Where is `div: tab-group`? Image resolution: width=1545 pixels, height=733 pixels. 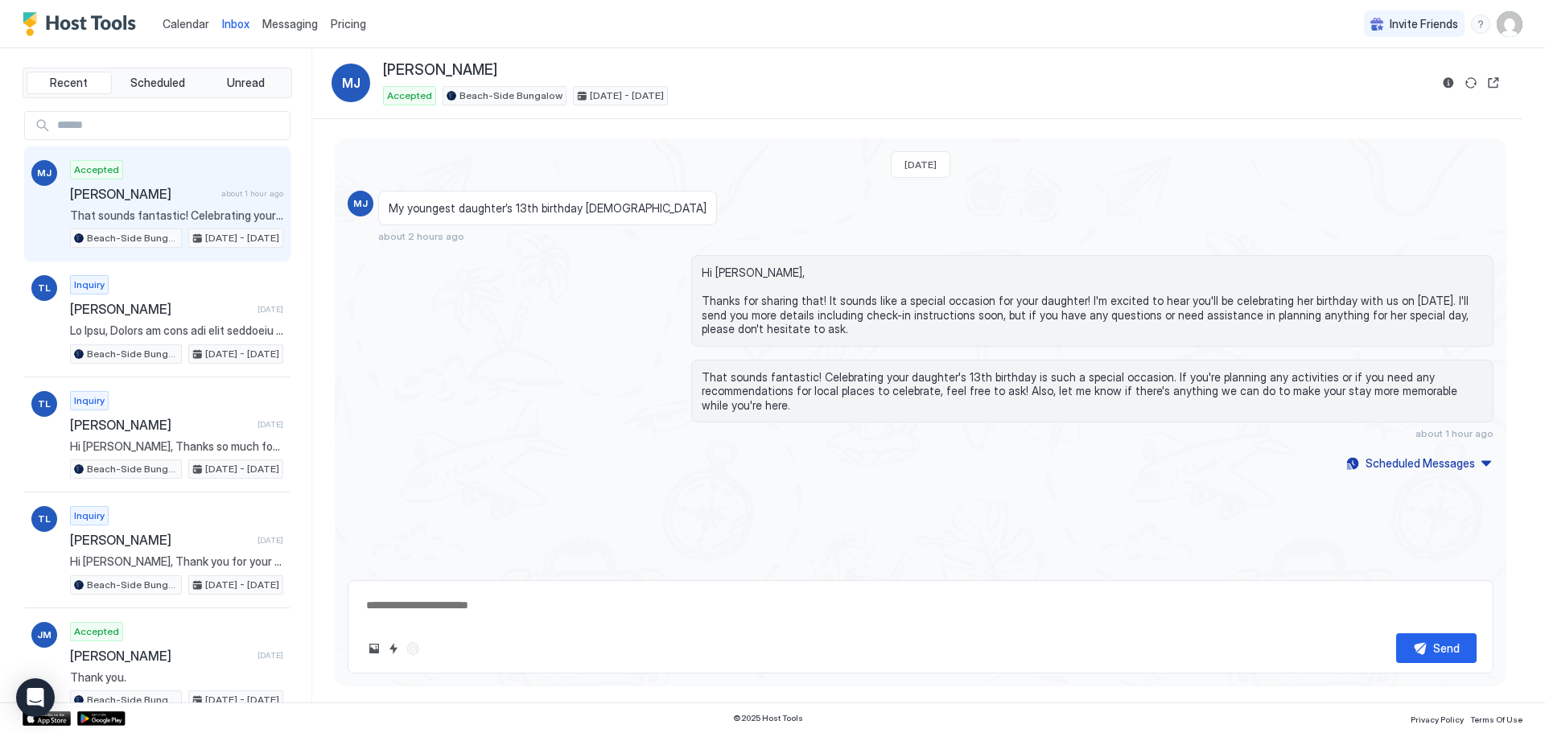 div: tab-group is located at coordinates (157, 83).